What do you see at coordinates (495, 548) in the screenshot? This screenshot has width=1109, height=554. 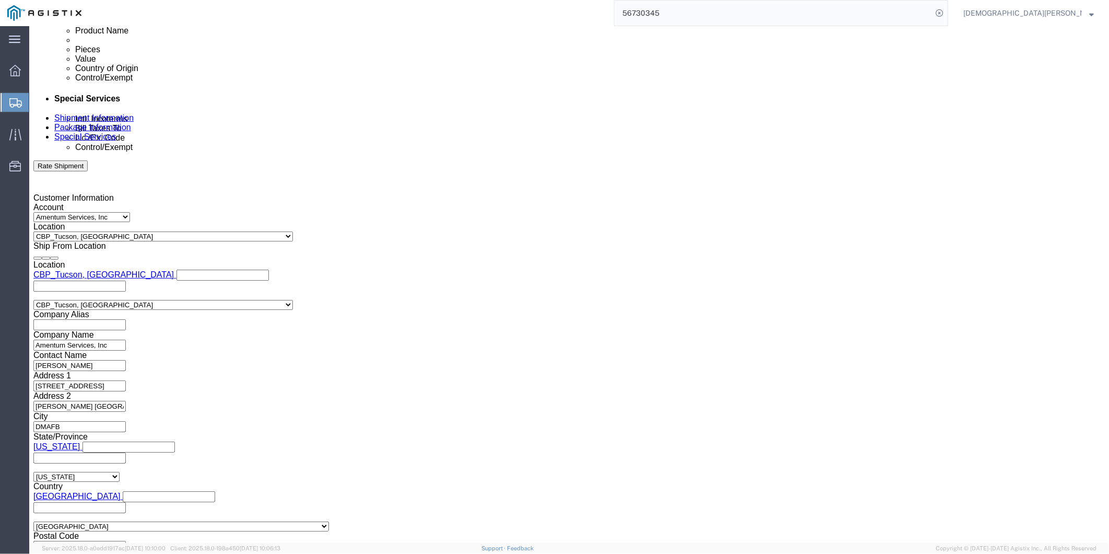 I see `a: Support` at bounding box center [495, 548].